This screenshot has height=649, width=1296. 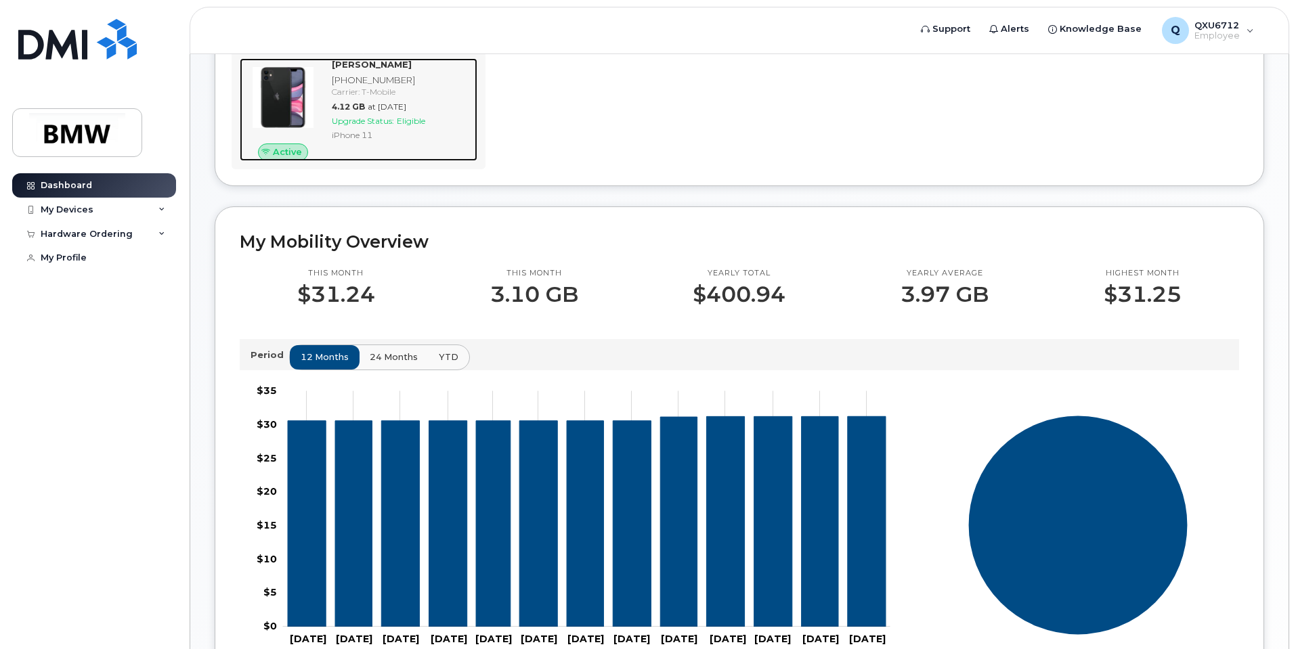 What do you see at coordinates (1208, 30) in the screenshot?
I see `div: QXU6712` at bounding box center [1208, 30].